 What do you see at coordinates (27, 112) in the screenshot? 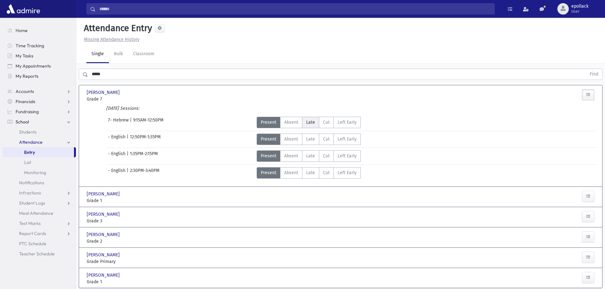
I see `span: Fundraising` at bounding box center [27, 112].